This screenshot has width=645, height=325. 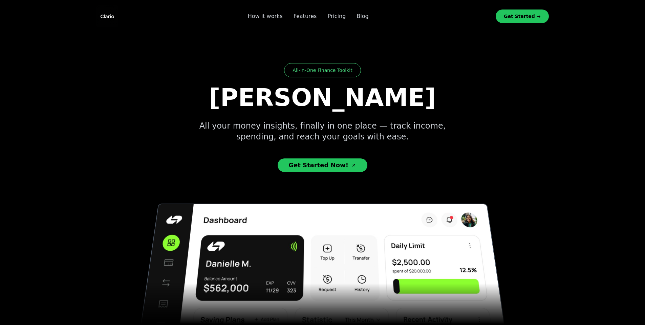 I want to click on a: Features, so click(x=305, y=16).